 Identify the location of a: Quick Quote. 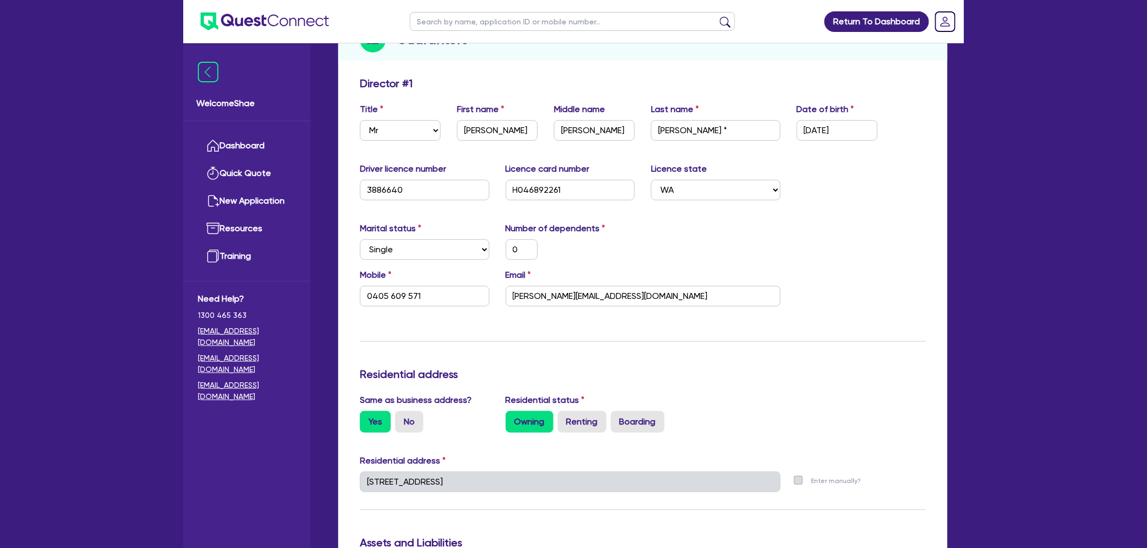
(247, 173).